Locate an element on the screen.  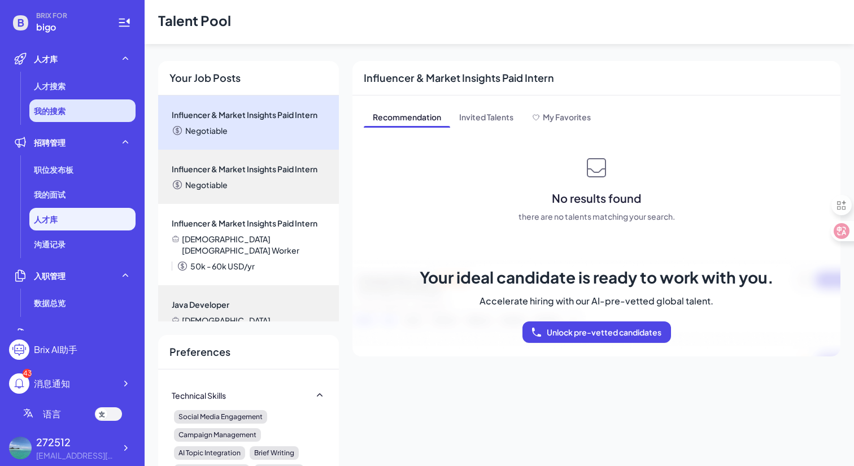
div: Technical Skills is located at coordinates (199, 395).